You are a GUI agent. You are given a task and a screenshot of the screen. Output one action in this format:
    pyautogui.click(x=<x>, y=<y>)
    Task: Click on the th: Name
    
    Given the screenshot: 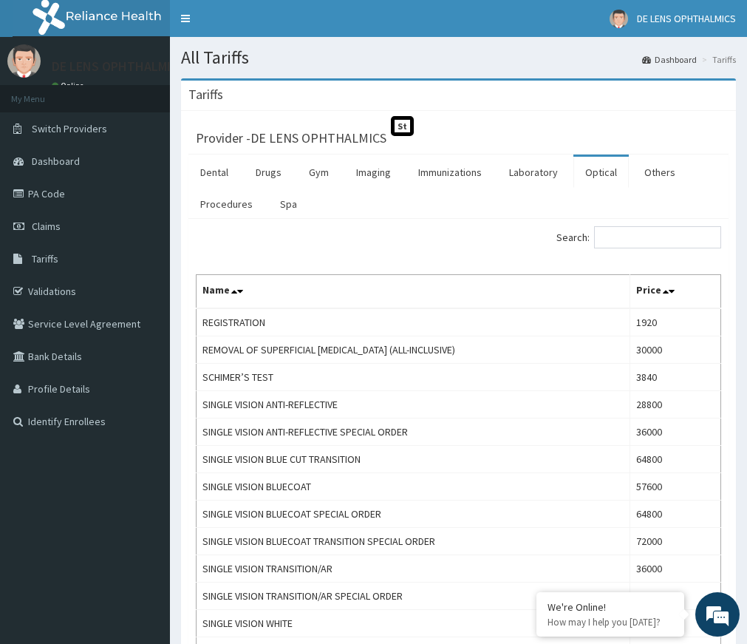 What is the action you would take?
    pyautogui.click(x=413, y=292)
    